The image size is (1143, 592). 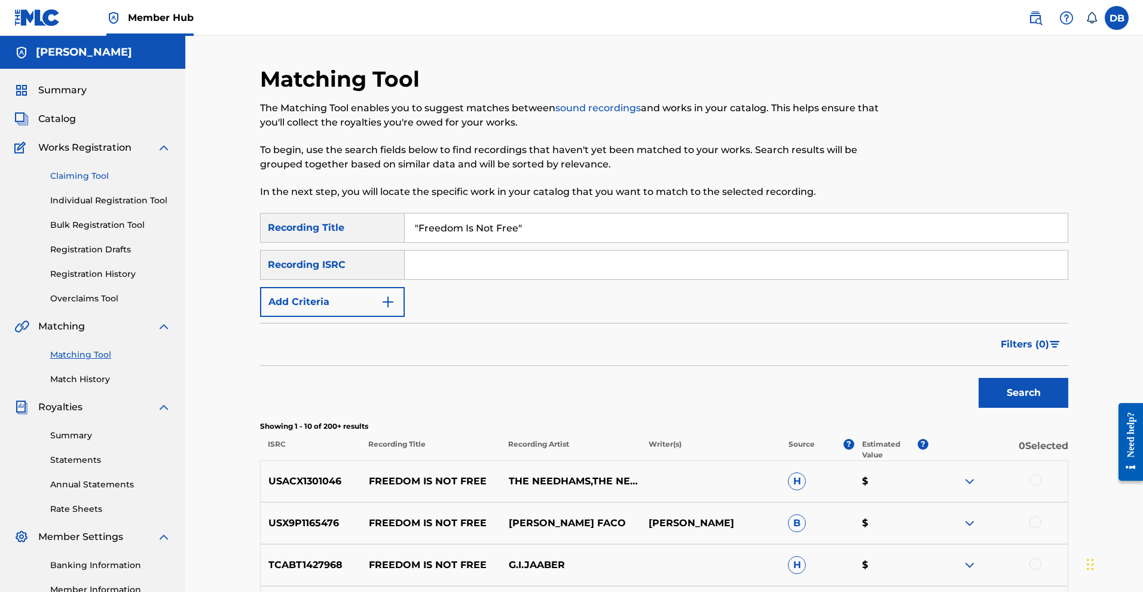 What do you see at coordinates (1090, 564) in the screenshot?
I see `div: Drag` at bounding box center [1090, 564].